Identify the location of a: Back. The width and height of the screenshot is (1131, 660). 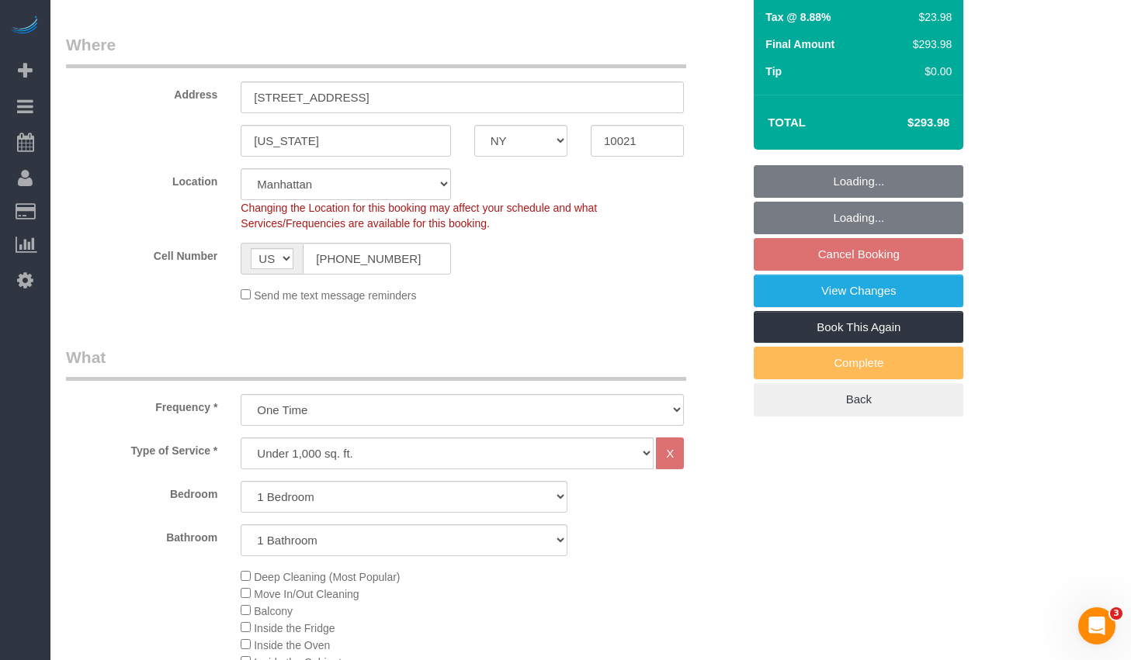
(858, 400).